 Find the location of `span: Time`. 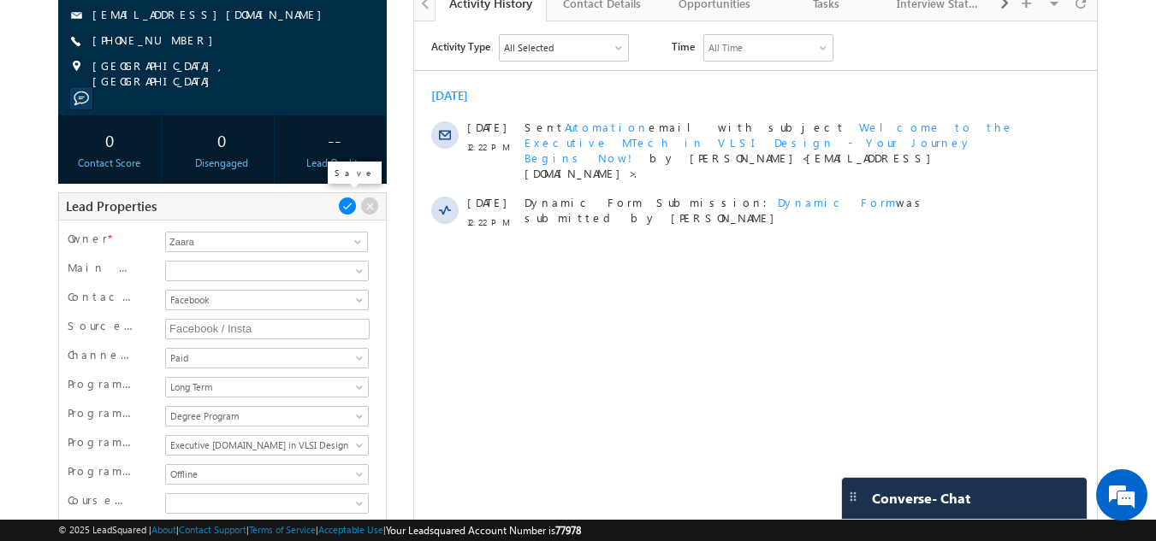

span: Time is located at coordinates (269, 26).